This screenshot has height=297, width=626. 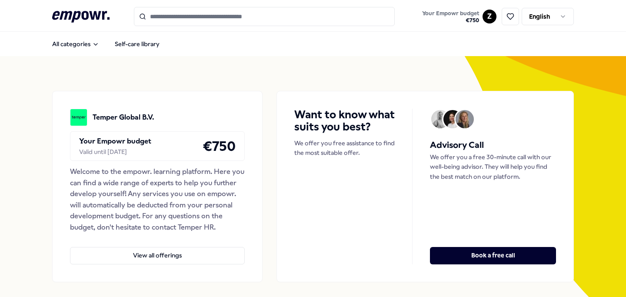 I want to click on h5: Advisory Call, so click(x=493, y=145).